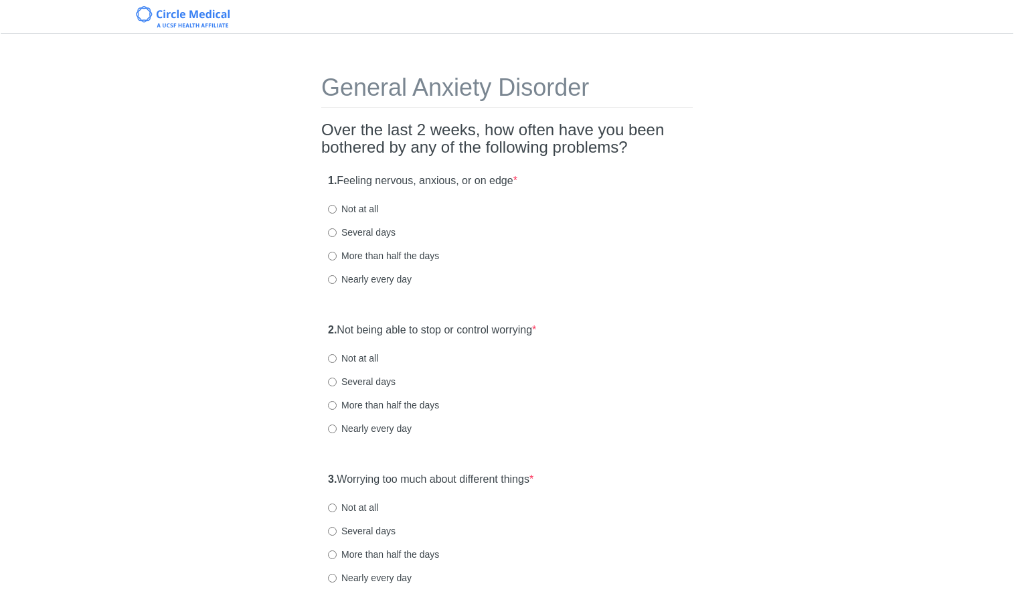 The height and width of the screenshot is (612, 1014). Describe the element at coordinates (507, 139) in the screenshot. I see `h2: Over the last 2 weeks, how often have you been bothered by any of the following problems?` at that location.